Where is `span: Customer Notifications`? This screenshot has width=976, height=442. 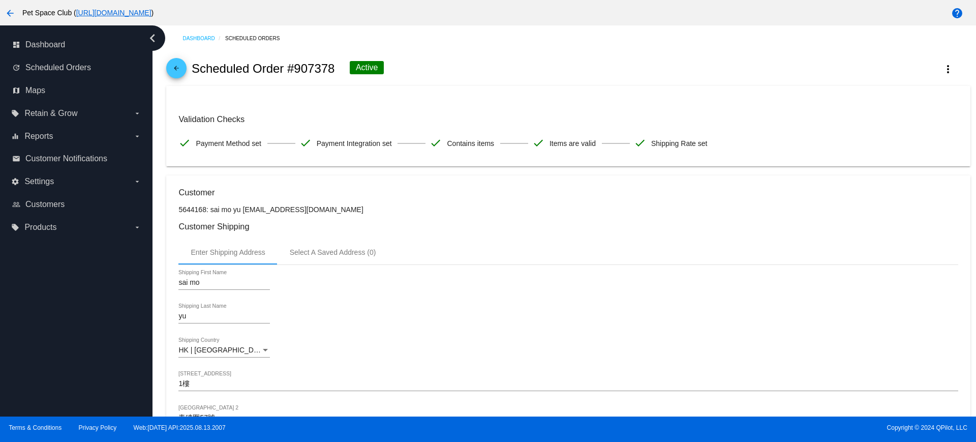
span: Customer Notifications is located at coordinates (66, 159).